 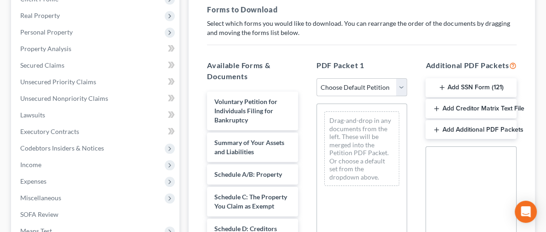 What do you see at coordinates (361, 10) in the screenshot?
I see `h5: Forms to Download` at bounding box center [361, 10].